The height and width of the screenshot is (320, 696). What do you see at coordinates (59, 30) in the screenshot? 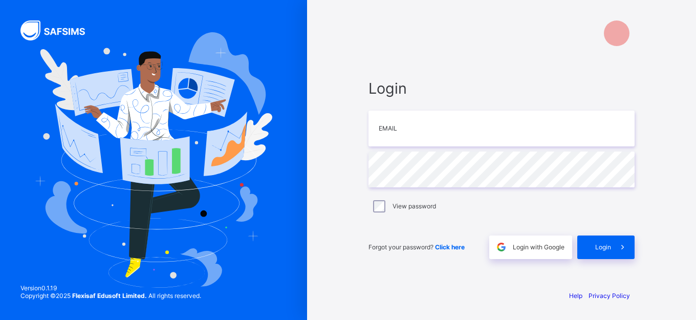
I see `img: SAFSIMS Logo` at bounding box center [59, 30].